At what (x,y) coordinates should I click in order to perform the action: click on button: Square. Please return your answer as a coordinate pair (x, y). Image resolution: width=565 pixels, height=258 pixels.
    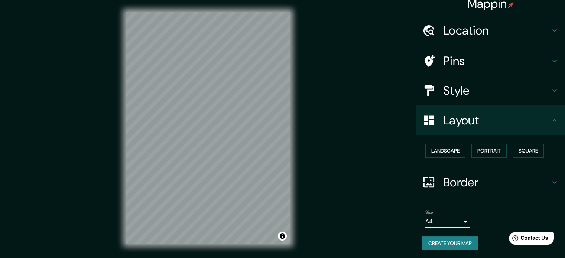
    Looking at the image, I should click on (528, 151).